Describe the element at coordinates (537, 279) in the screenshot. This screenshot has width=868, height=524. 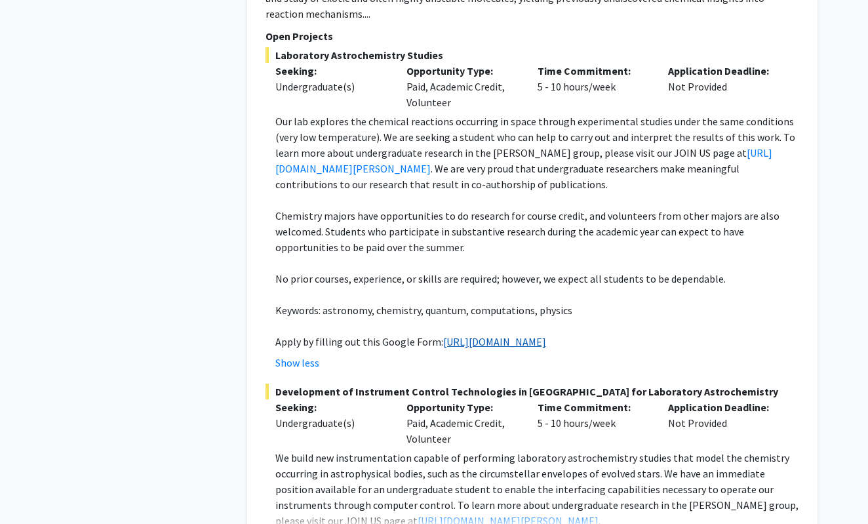
I see `p: No prior courses, experience, or skills are required; however, we expect all students to be depen...` at that location.